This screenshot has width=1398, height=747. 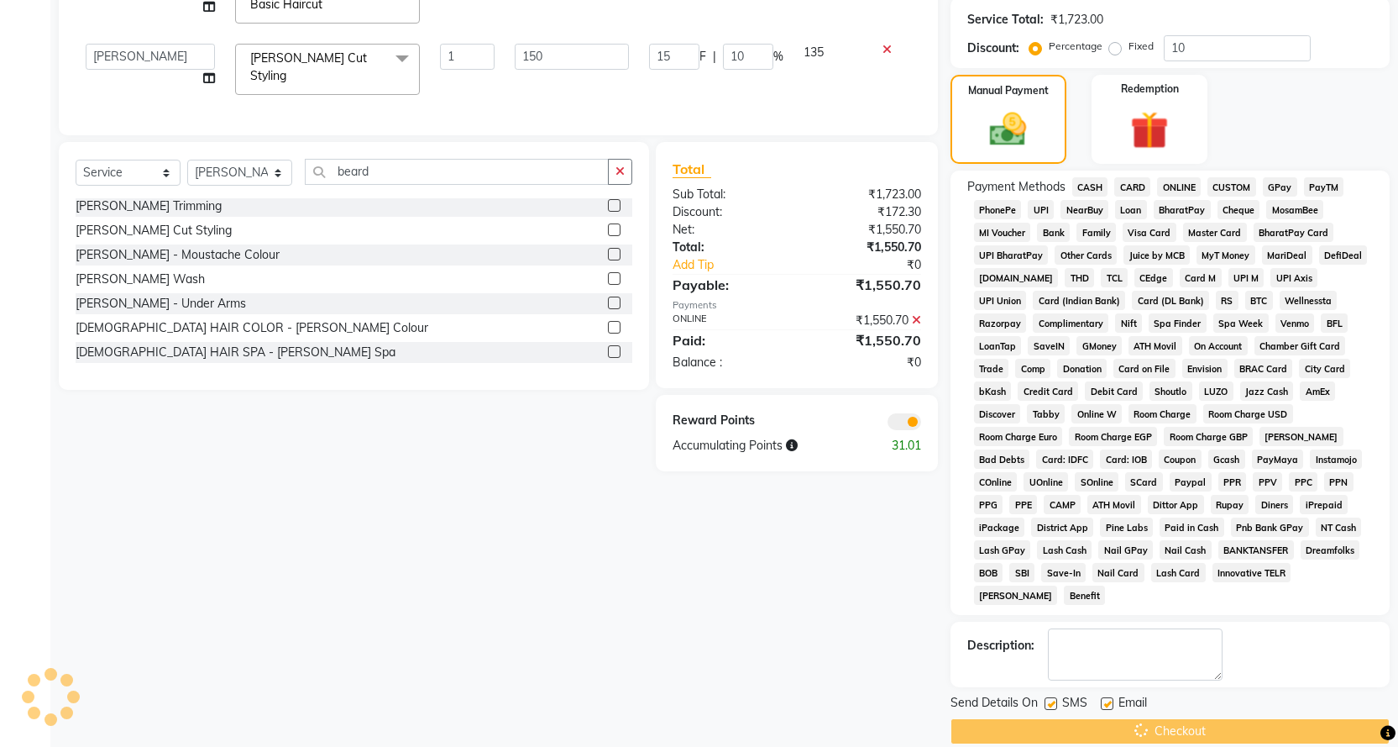 What do you see at coordinates (999, 527) in the screenshot?
I see `span: iPackage` at bounding box center [999, 527].